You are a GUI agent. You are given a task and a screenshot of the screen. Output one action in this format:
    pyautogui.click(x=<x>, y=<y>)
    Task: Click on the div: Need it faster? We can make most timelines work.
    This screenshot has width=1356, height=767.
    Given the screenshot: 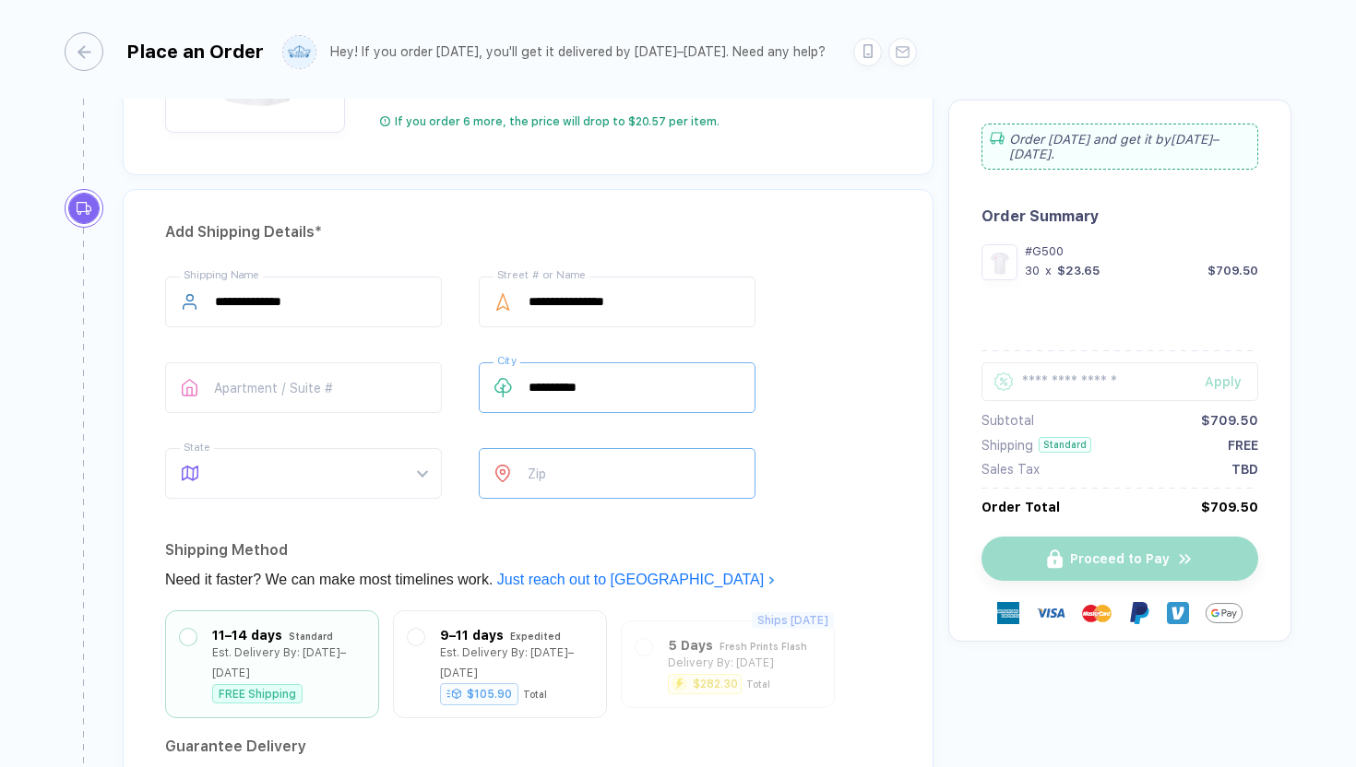 What is the action you would take?
    pyautogui.click(x=528, y=580)
    